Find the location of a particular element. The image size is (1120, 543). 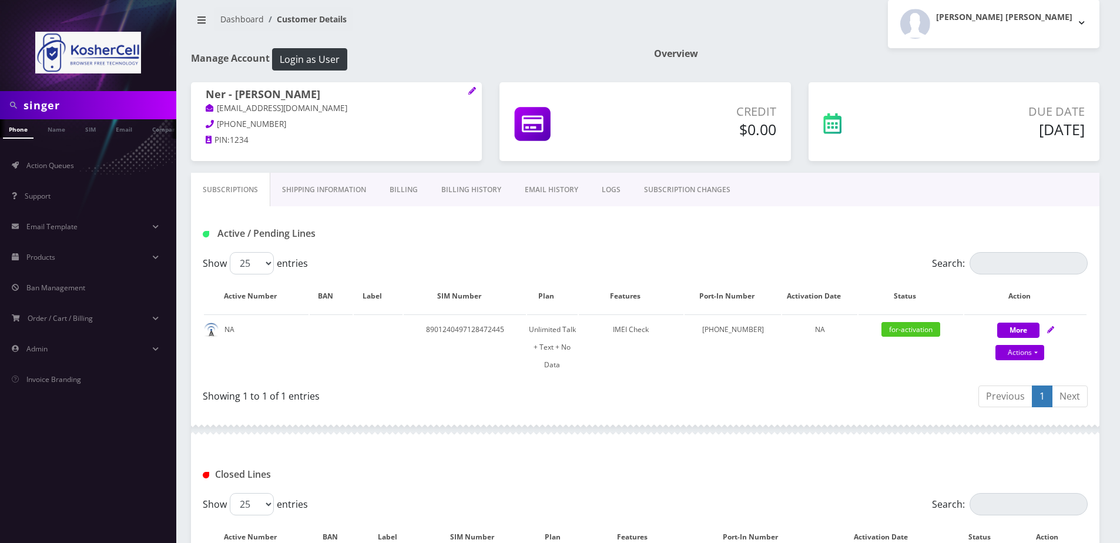

h1: Overview is located at coordinates (877, 53).